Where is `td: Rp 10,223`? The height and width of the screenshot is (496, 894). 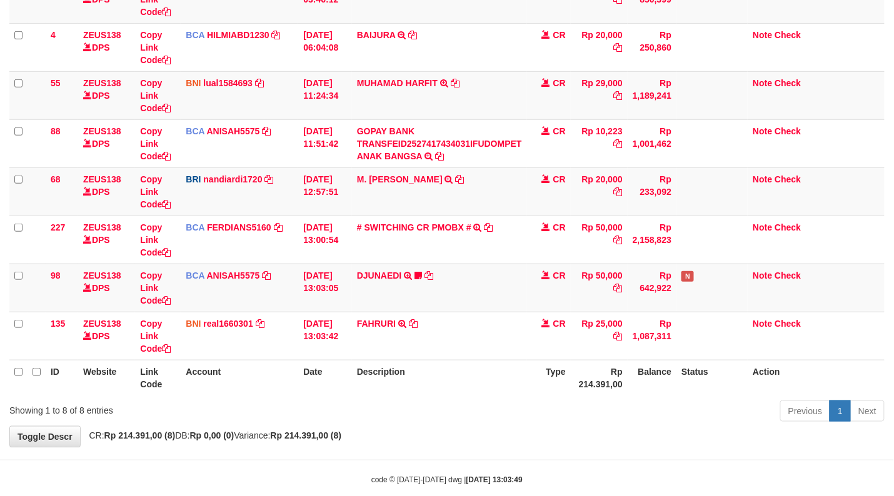
td: Rp 10,223 is located at coordinates (599, 143).